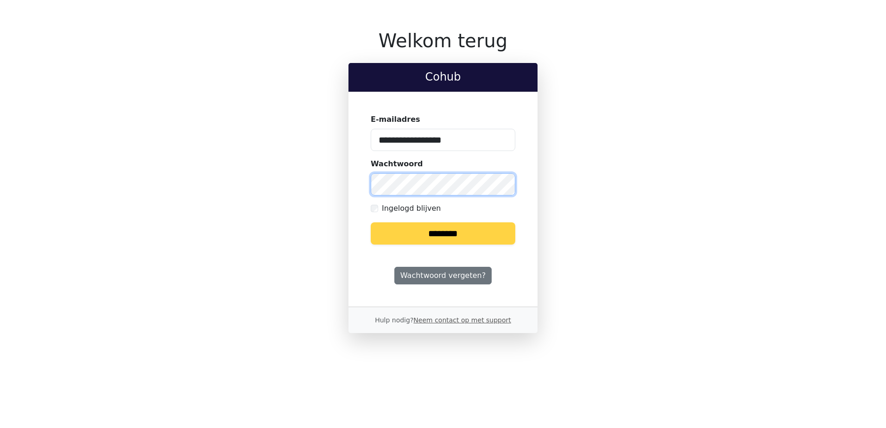 This screenshot has height=428, width=886. I want to click on a: Neem contact op met support, so click(462, 320).